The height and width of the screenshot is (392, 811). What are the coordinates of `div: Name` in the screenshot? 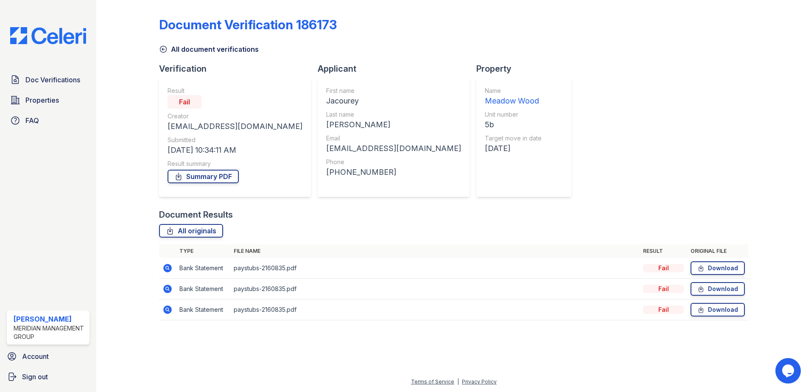 It's located at (513, 91).